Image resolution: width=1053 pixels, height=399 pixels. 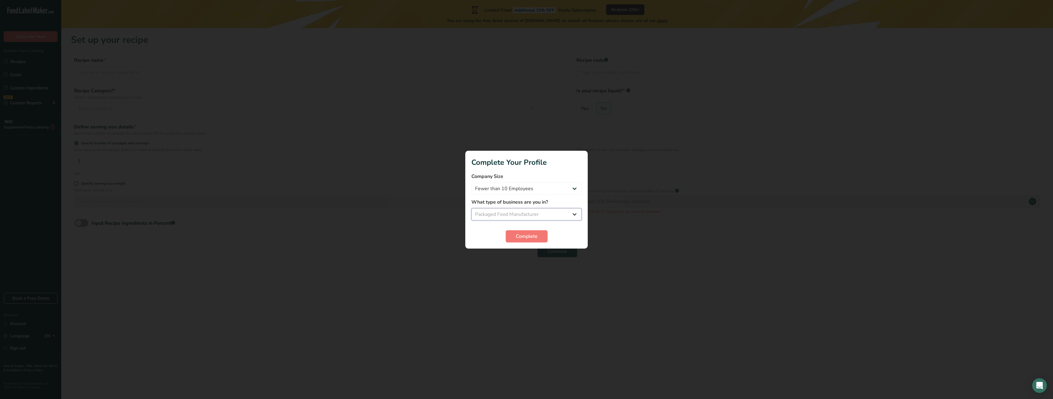 What do you see at coordinates (526, 237) in the screenshot?
I see `button: Complete` at bounding box center [526, 237].